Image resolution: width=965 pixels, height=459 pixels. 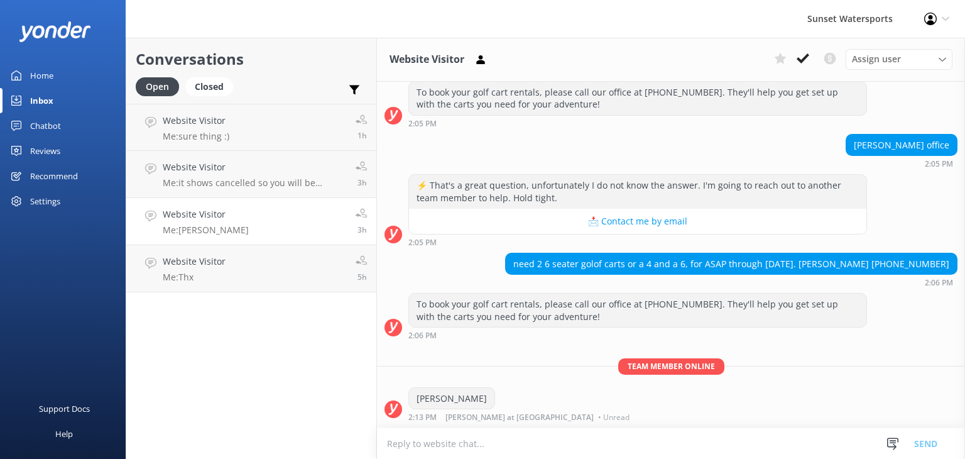 What do you see at coordinates (362, 135) in the screenshot?
I see `span: Oct 03 2025 03:07pm (UTC -05:00) America/Cancun` at bounding box center [362, 135].